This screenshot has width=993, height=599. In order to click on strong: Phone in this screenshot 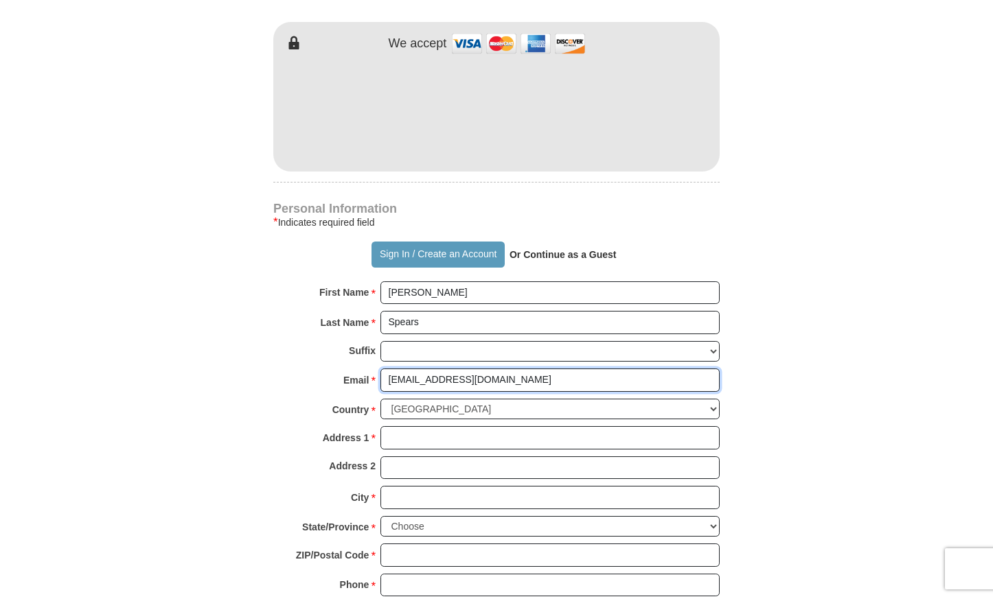, I will do `click(354, 585)`.